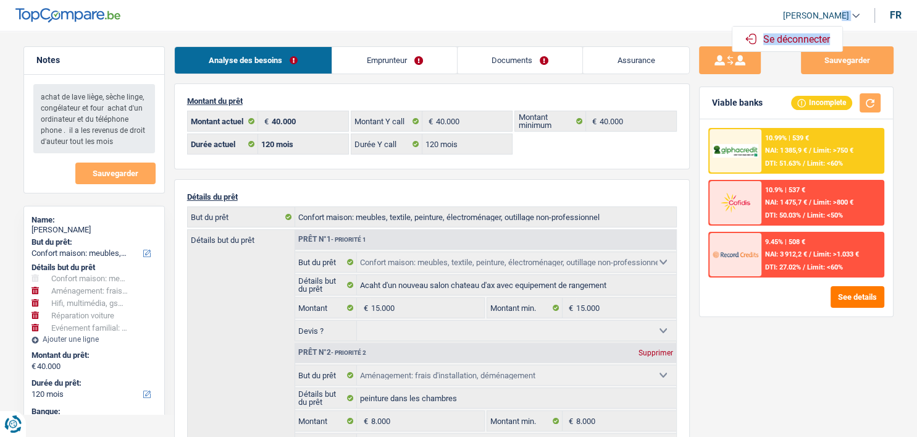 The image size is (917, 437). Describe the element at coordinates (786, 150) in the screenshot. I see `span: NAI: 1 385,9 €` at that location.